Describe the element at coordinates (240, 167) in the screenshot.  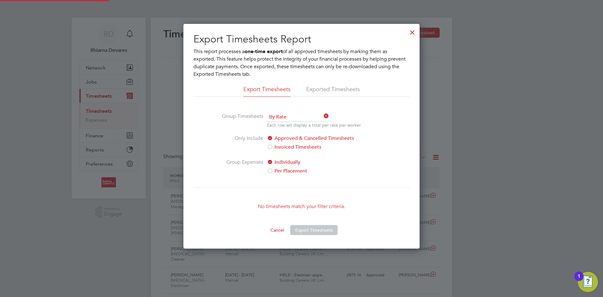
I see `label: Group Expenses` at that location.